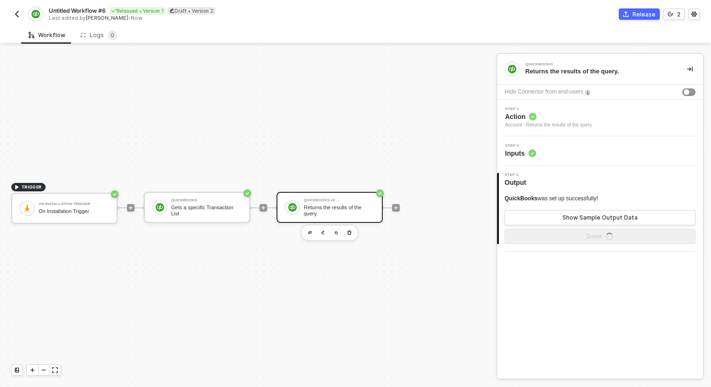 The image size is (711, 387). What do you see at coordinates (191, 11) in the screenshot?
I see `div: Draft • Version 2` at bounding box center [191, 11].